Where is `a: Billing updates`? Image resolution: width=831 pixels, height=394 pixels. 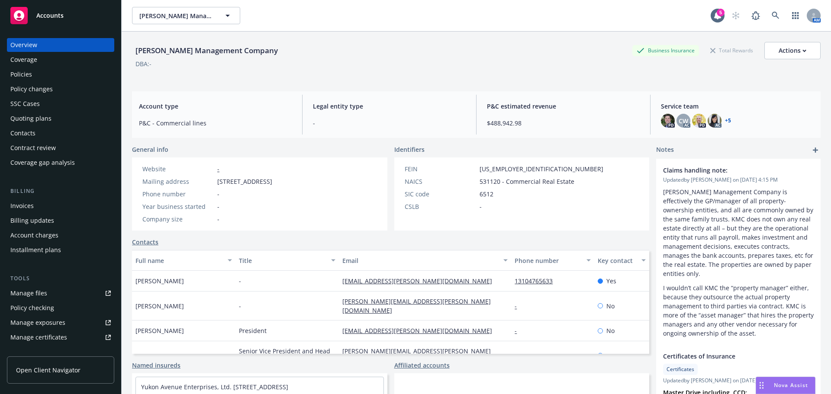 a: Billing updates is located at coordinates (61, 221).